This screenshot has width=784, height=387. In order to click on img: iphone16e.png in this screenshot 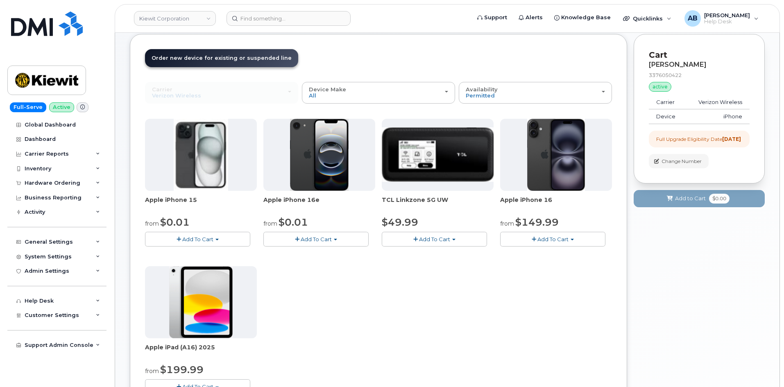, I will do `click(319, 155)`.